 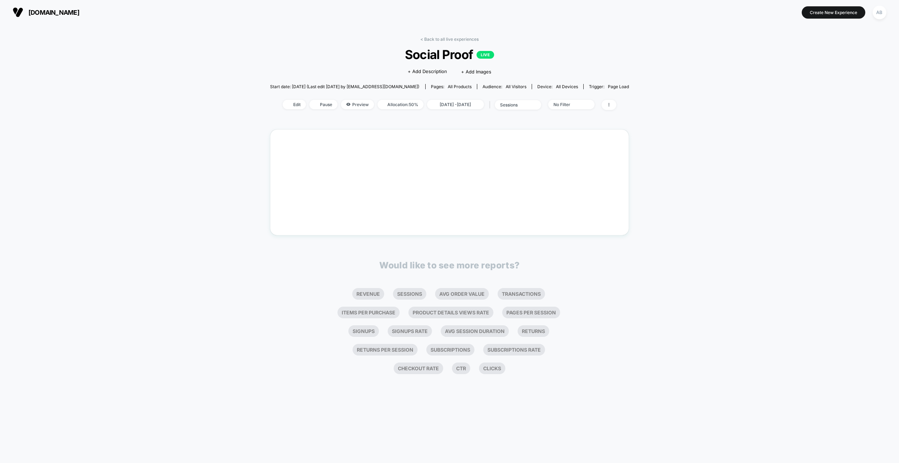 I want to click on a: < Back to all live experiences, so click(x=449, y=39).